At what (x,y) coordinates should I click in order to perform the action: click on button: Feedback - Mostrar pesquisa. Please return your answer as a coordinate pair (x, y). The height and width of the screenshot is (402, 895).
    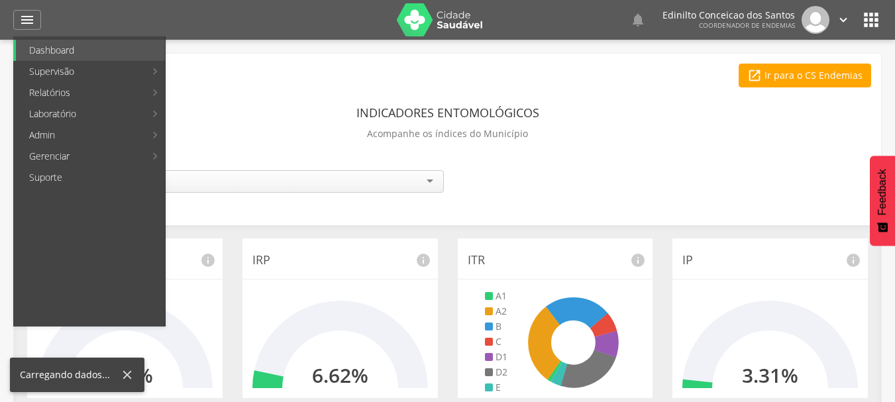
    Looking at the image, I should click on (883, 201).